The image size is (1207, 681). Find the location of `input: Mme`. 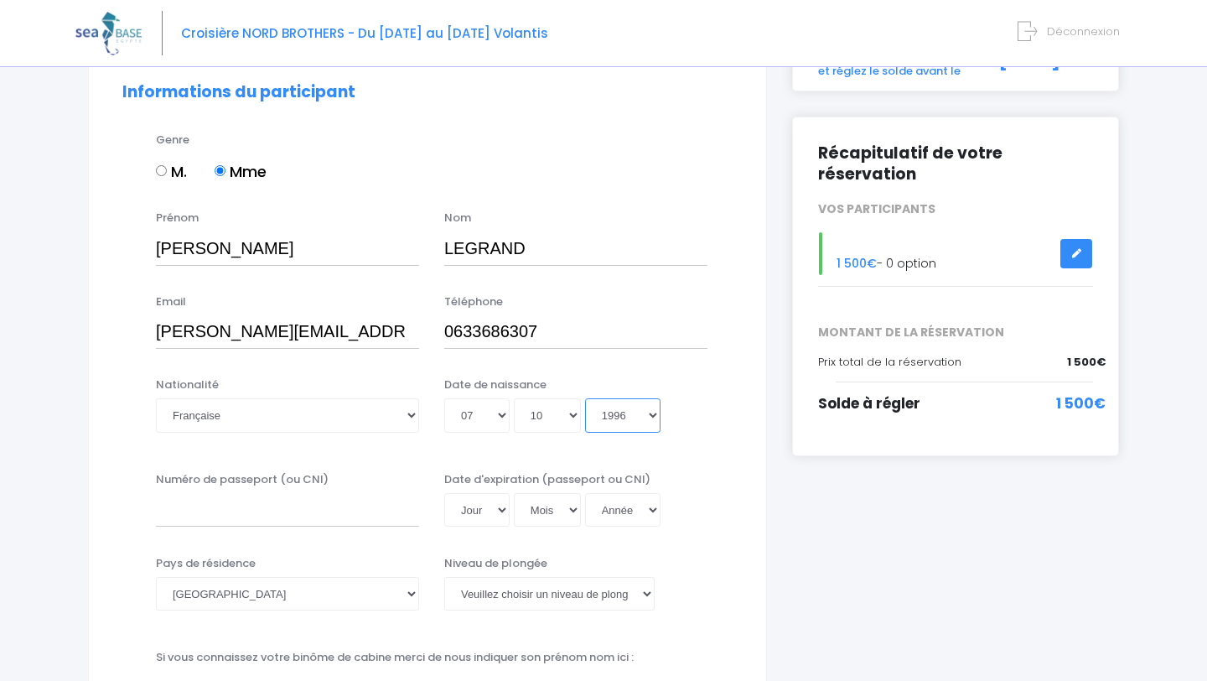

input: Mme is located at coordinates (220, 170).